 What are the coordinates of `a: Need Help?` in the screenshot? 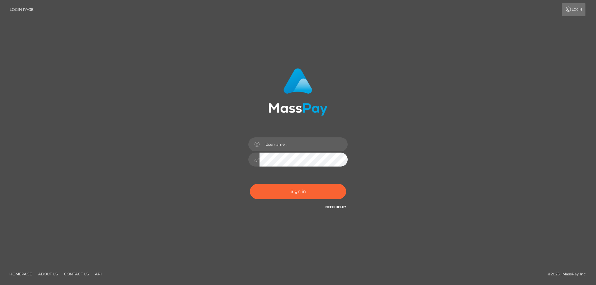 It's located at (335, 207).